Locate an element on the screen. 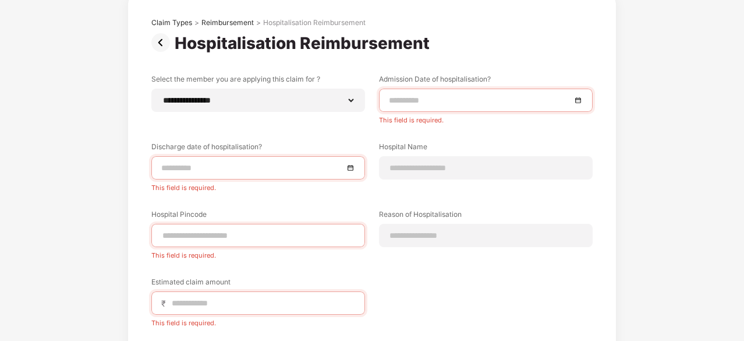 The height and width of the screenshot is (341, 744). label: Admission Date of hospitalisation? is located at coordinates (485, 81).